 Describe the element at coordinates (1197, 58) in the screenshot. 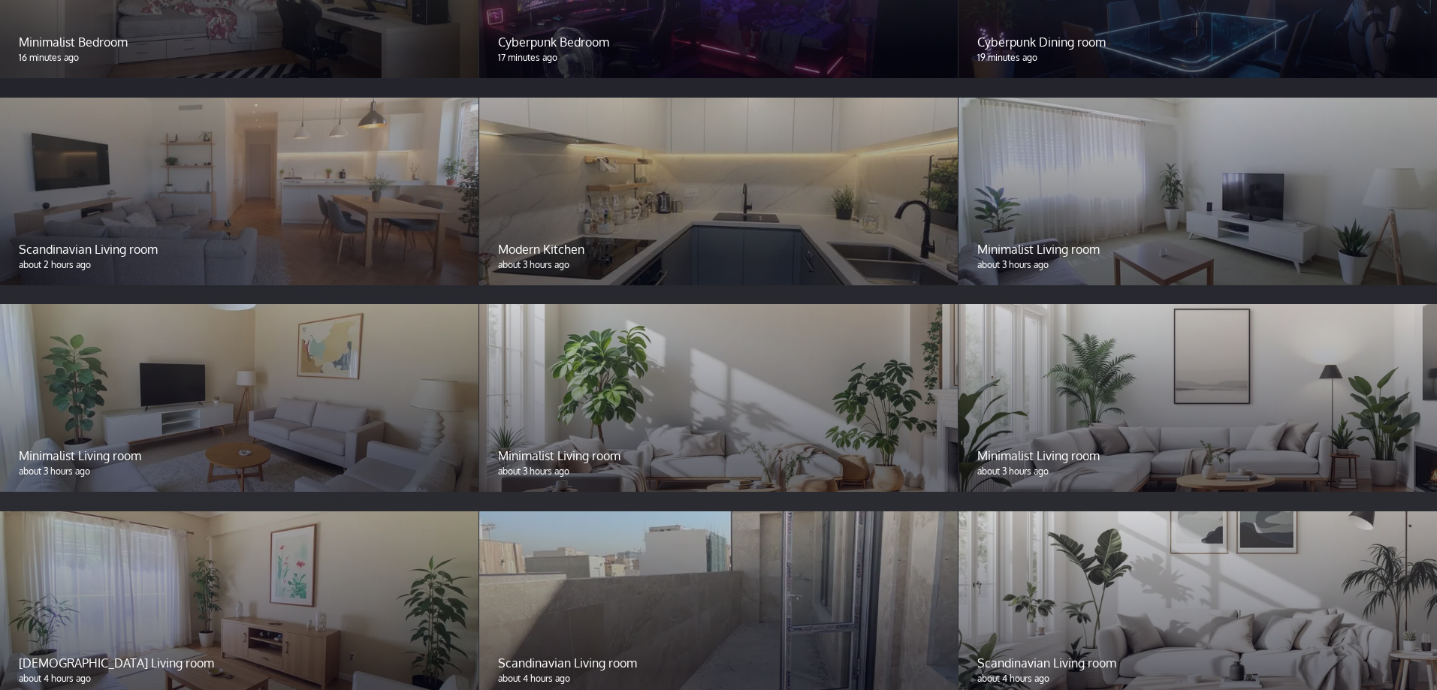

I see `p: 19 minutes ago` at that location.